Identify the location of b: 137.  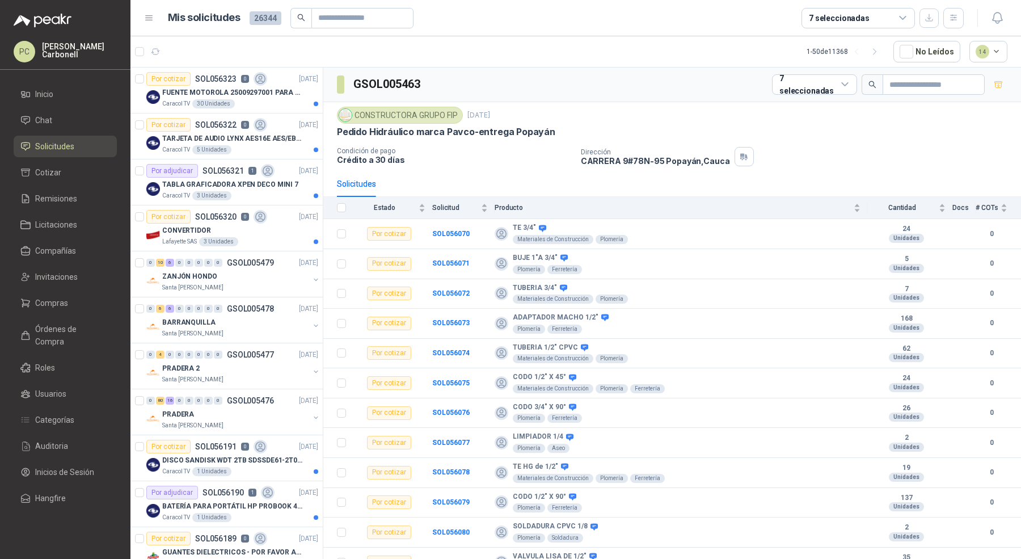
(906, 498).